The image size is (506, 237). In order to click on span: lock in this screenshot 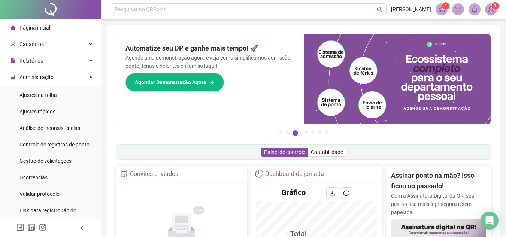, I will do `click(13, 77)`.